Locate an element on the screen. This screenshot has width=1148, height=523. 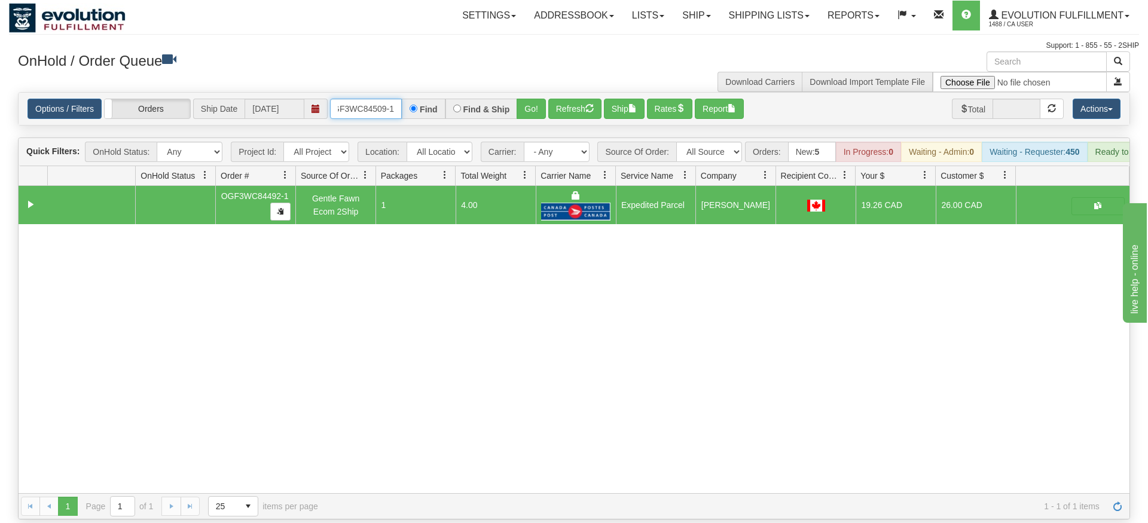
span: Total is located at coordinates (972, 109).